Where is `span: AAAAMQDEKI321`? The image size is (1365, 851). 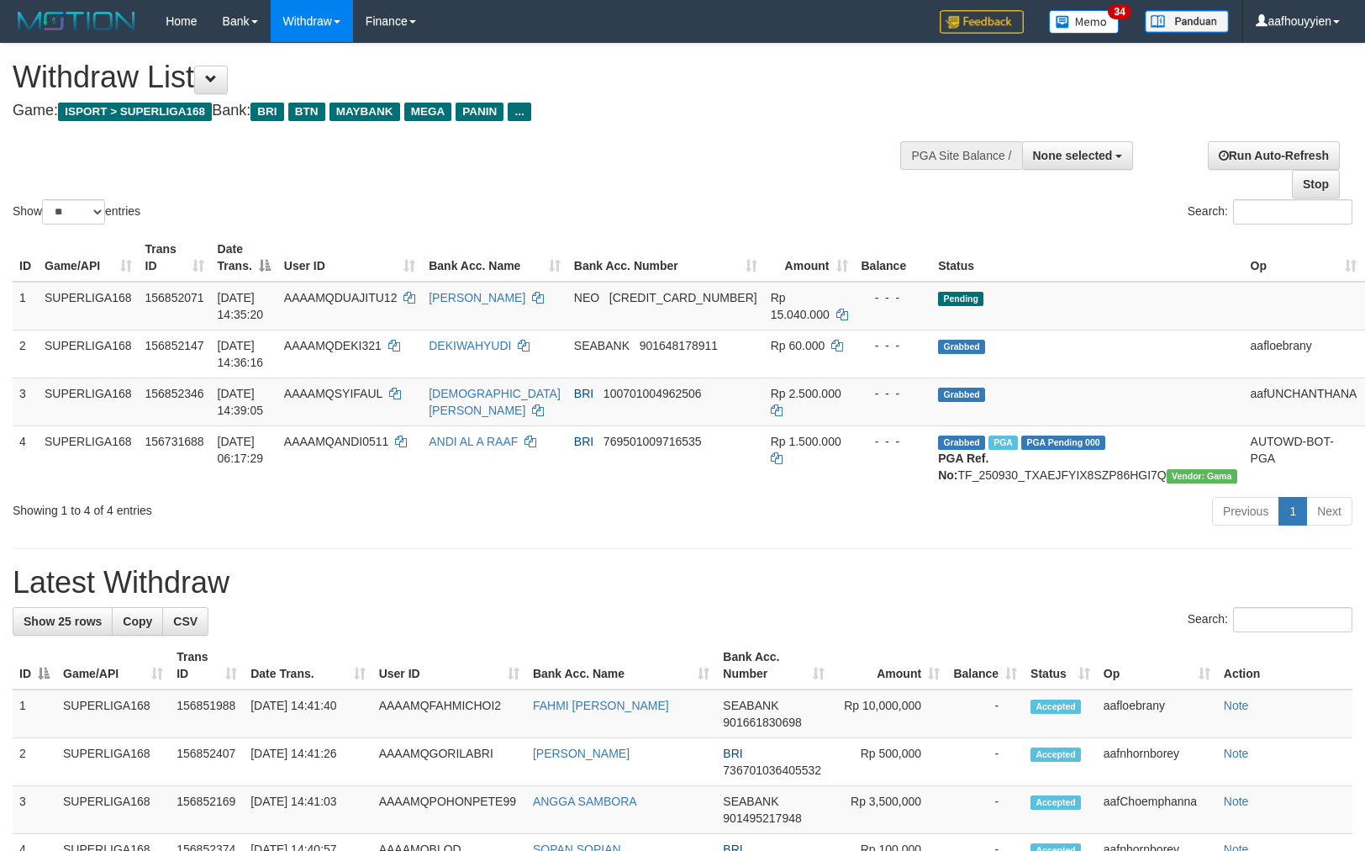
span: AAAAMQDEKI321 is located at coordinates (333, 345).